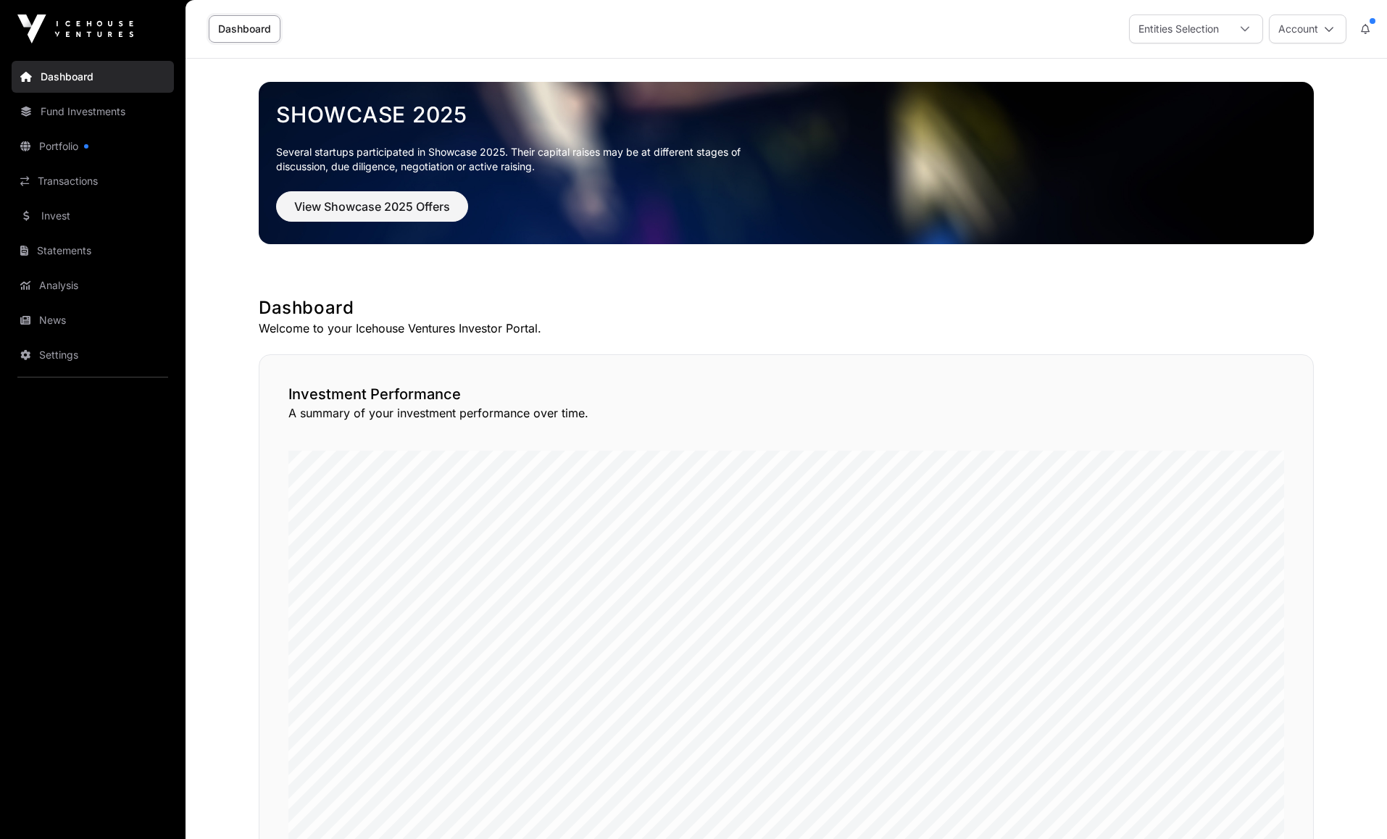 The image size is (1387, 839). I want to click on a: Invest, so click(93, 216).